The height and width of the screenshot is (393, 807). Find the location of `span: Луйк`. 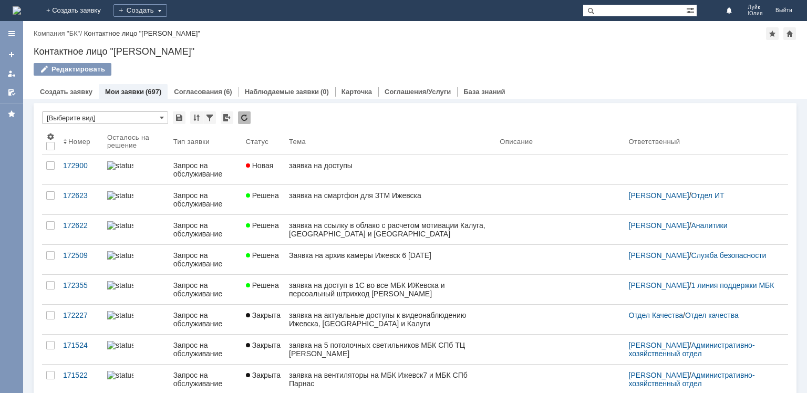

span: Луйк is located at coordinates (755, 7).